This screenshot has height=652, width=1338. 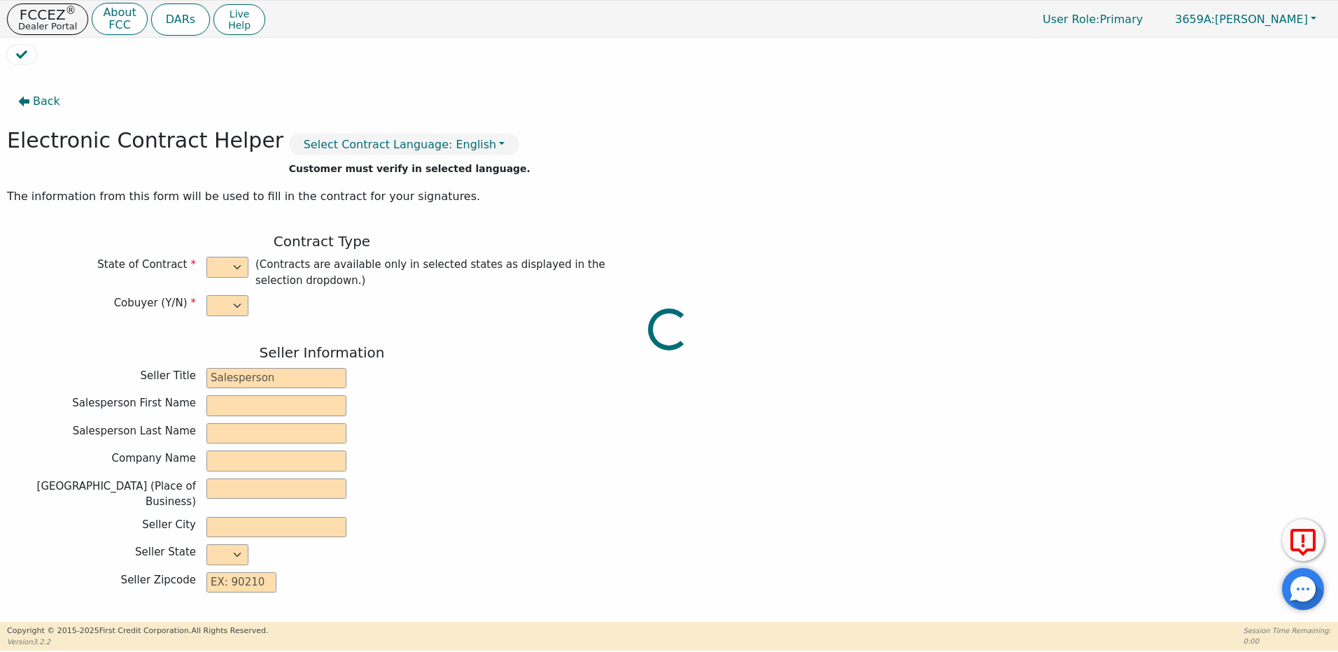 What do you see at coordinates (48, 26) in the screenshot?
I see `p: Dealer Portal` at bounding box center [48, 26].